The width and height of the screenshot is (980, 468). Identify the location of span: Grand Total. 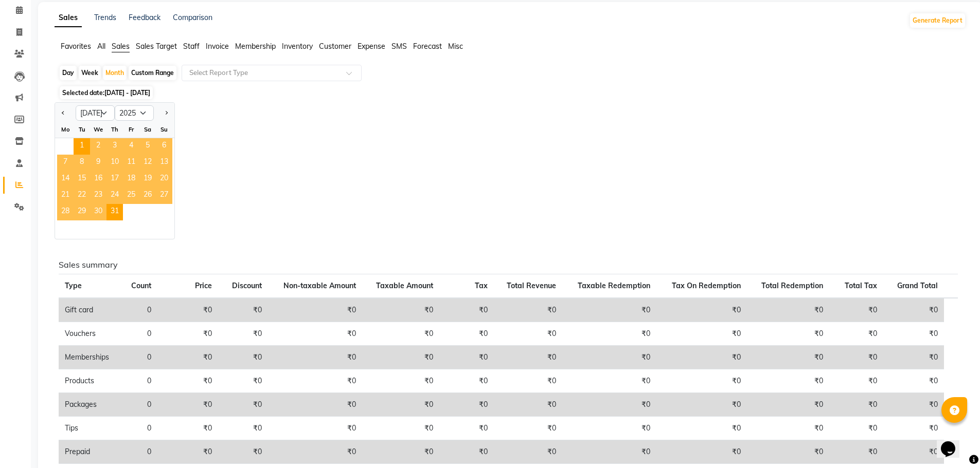
(917, 286).